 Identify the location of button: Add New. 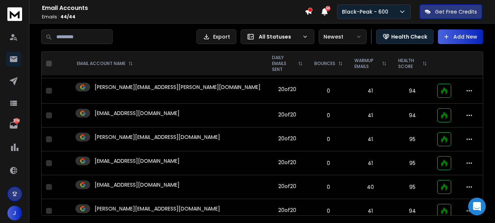
(461, 37).